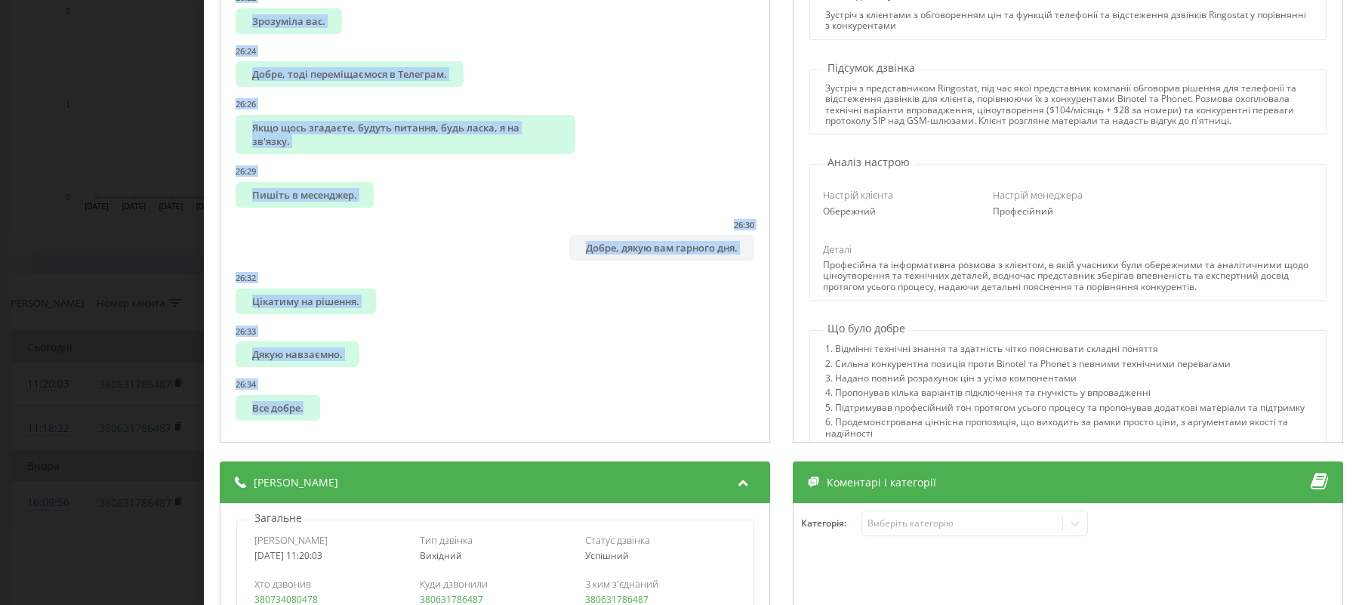 This screenshot has height=605, width=1359. I want to click on span: Успішний, so click(607, 555).